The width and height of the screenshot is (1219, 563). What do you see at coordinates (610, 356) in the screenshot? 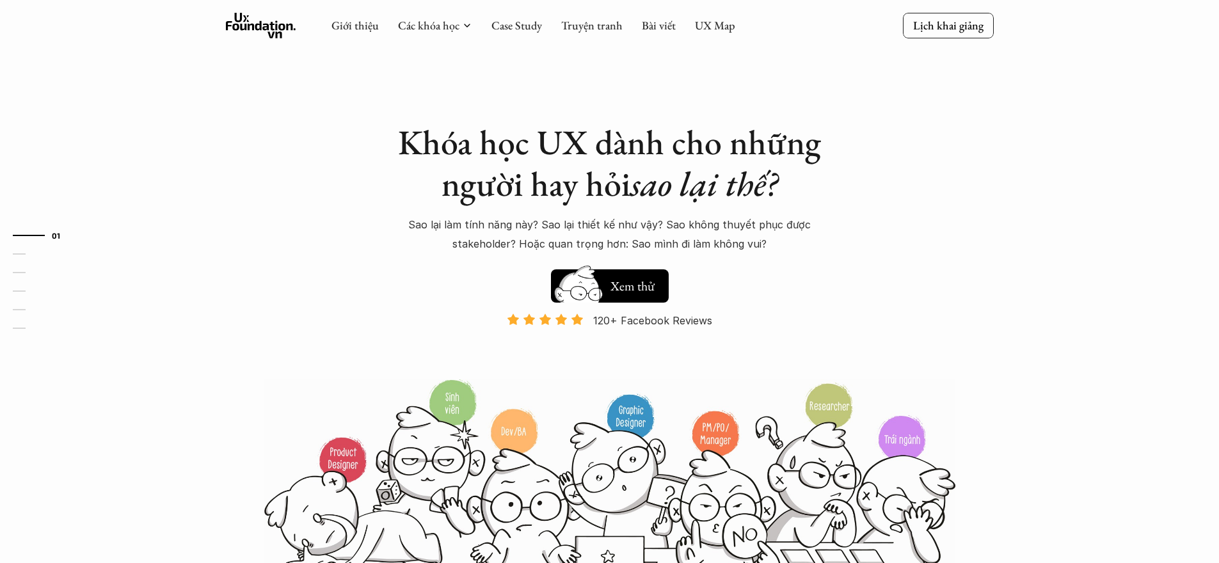
I see `p: Và đang giảm dần do Facebook ra tính năng Locked Profile 😭 😭 😭` at bounding box center [610, 356].